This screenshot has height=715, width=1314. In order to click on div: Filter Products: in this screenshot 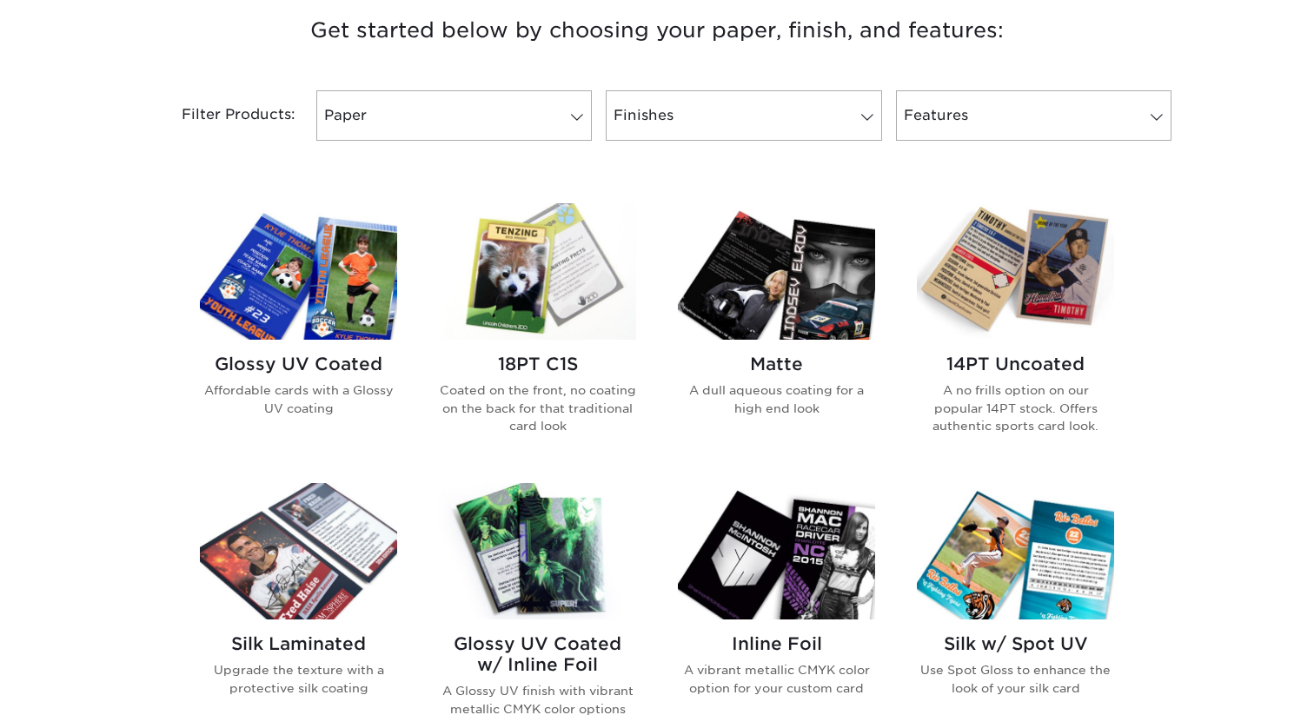, I will do `click(222, 116)`.